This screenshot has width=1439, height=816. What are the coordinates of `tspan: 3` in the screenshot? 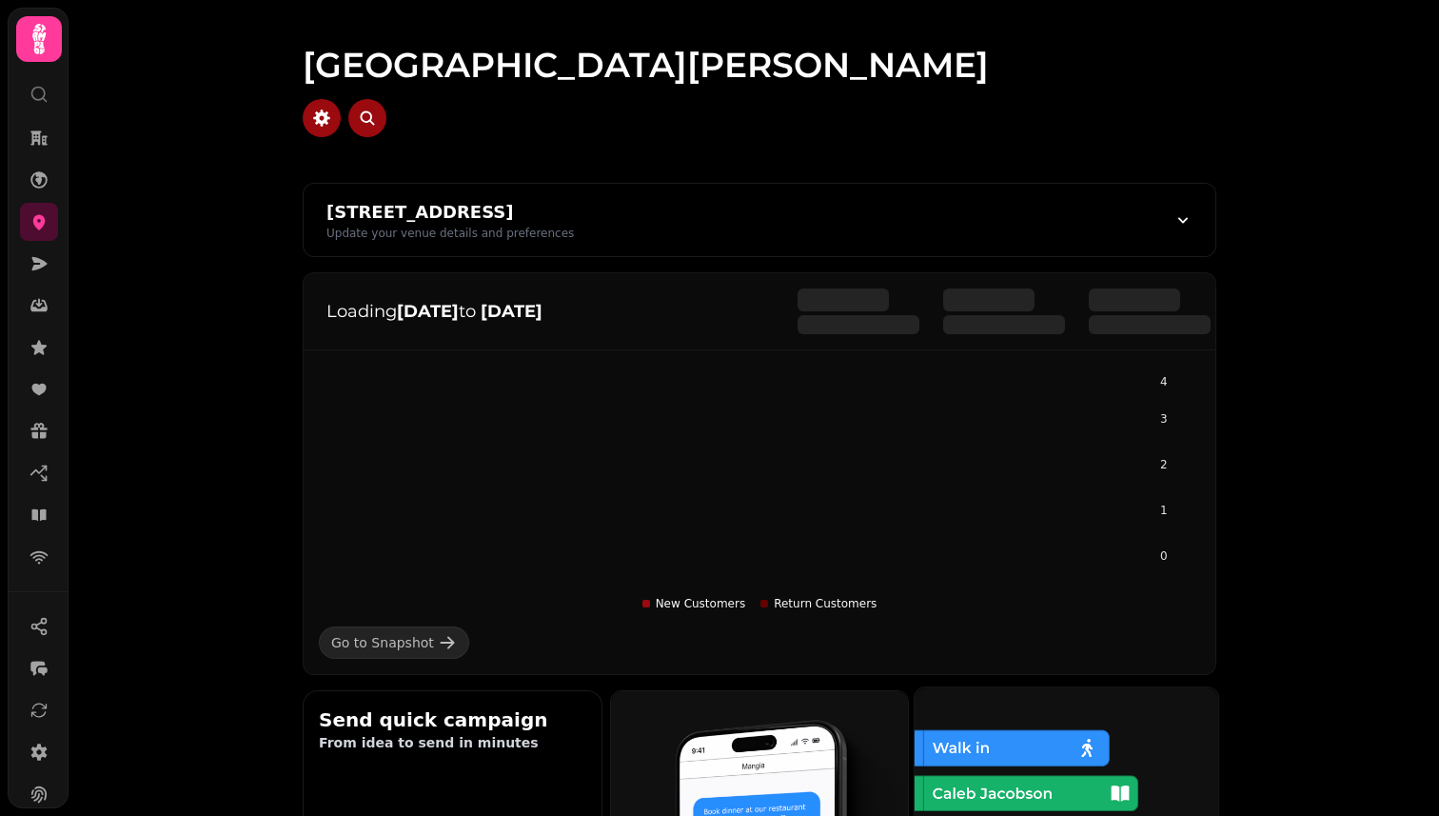 It's located at (1164, 419).